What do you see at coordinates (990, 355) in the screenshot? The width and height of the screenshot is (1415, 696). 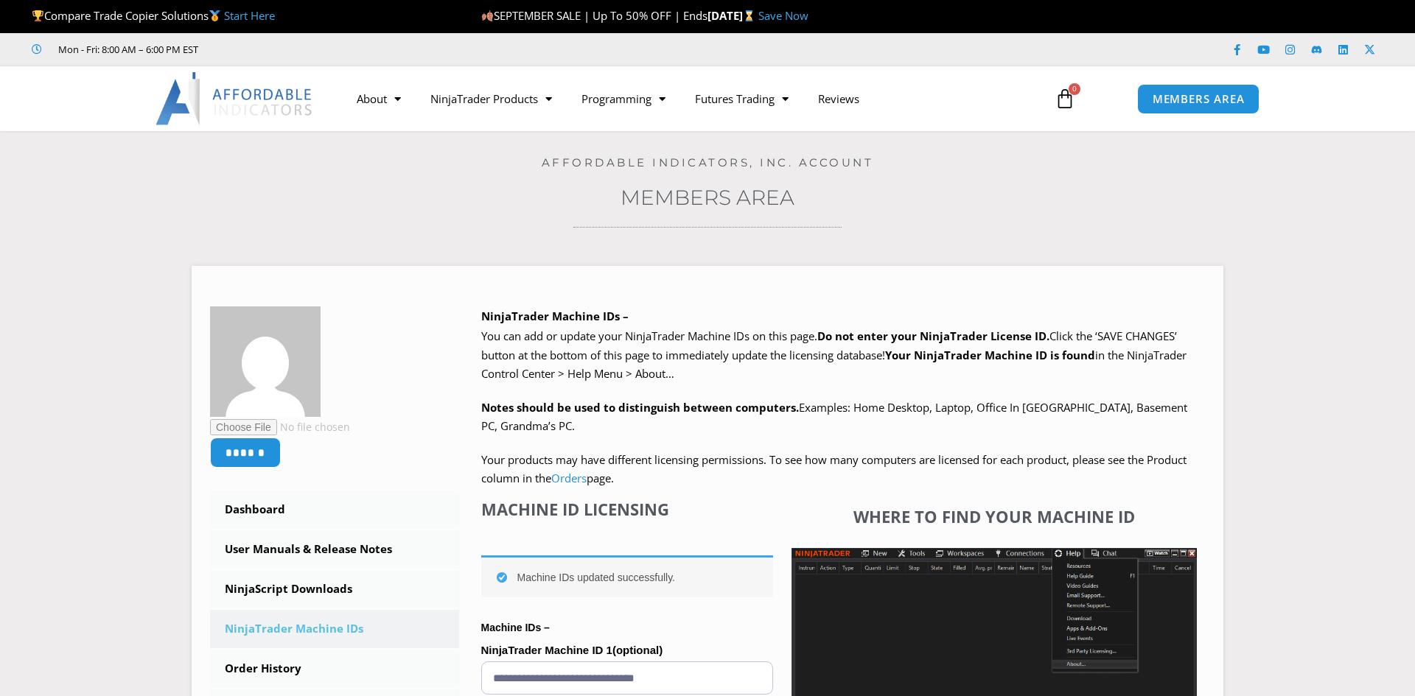 I see `strong: Your NinjaTrader Machine ID is found` at bounding box center [990, 355].